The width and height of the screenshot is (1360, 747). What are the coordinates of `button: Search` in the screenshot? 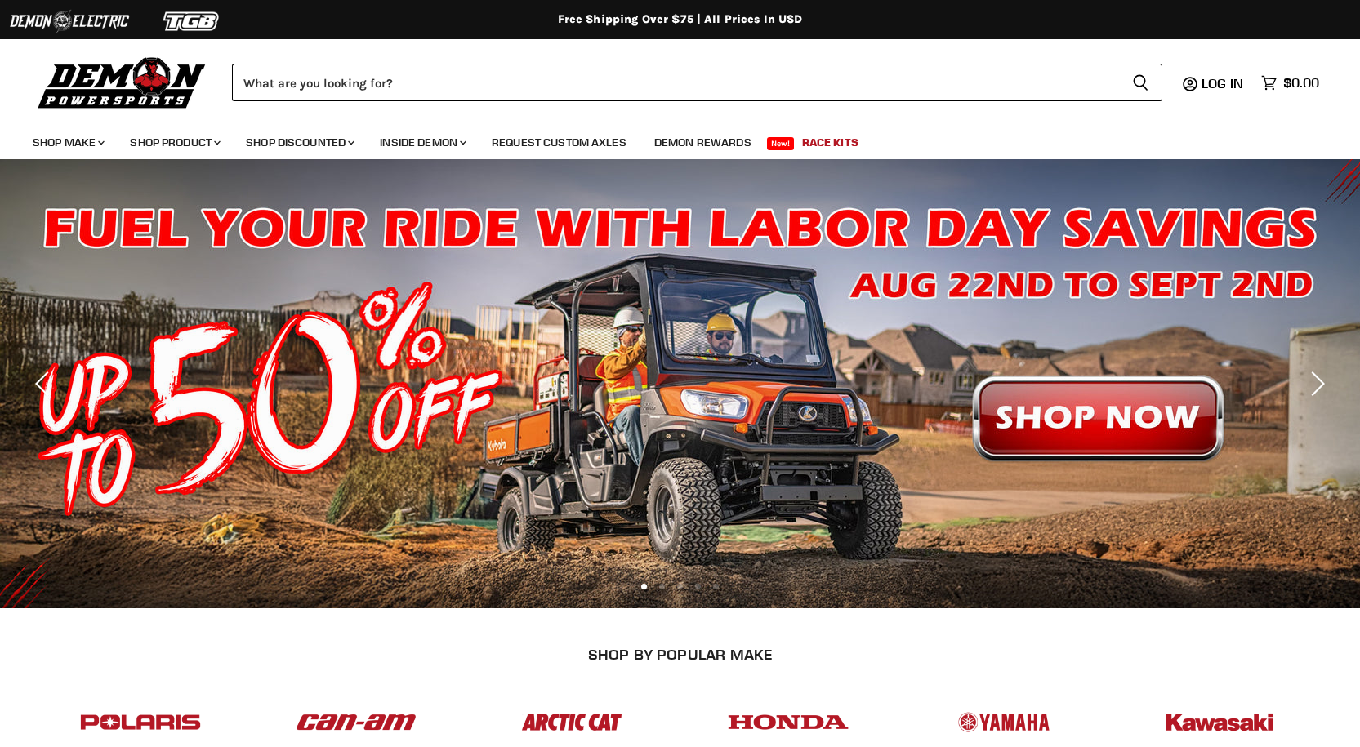 It's located at (1140, 82).